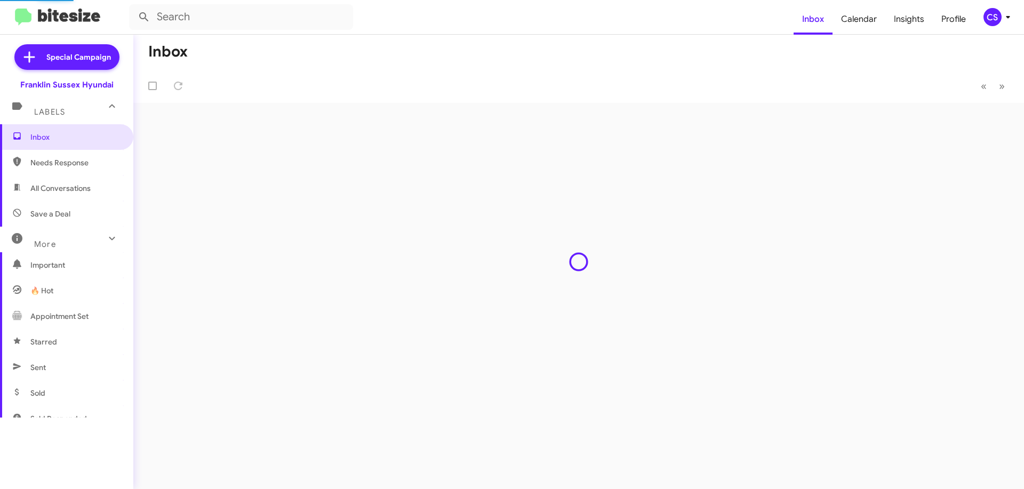 This screenshot has height=489, width=1024. Describe the element at coordinates (78, 57) in the screenshot. I see `span: Special Campaign` at that location.